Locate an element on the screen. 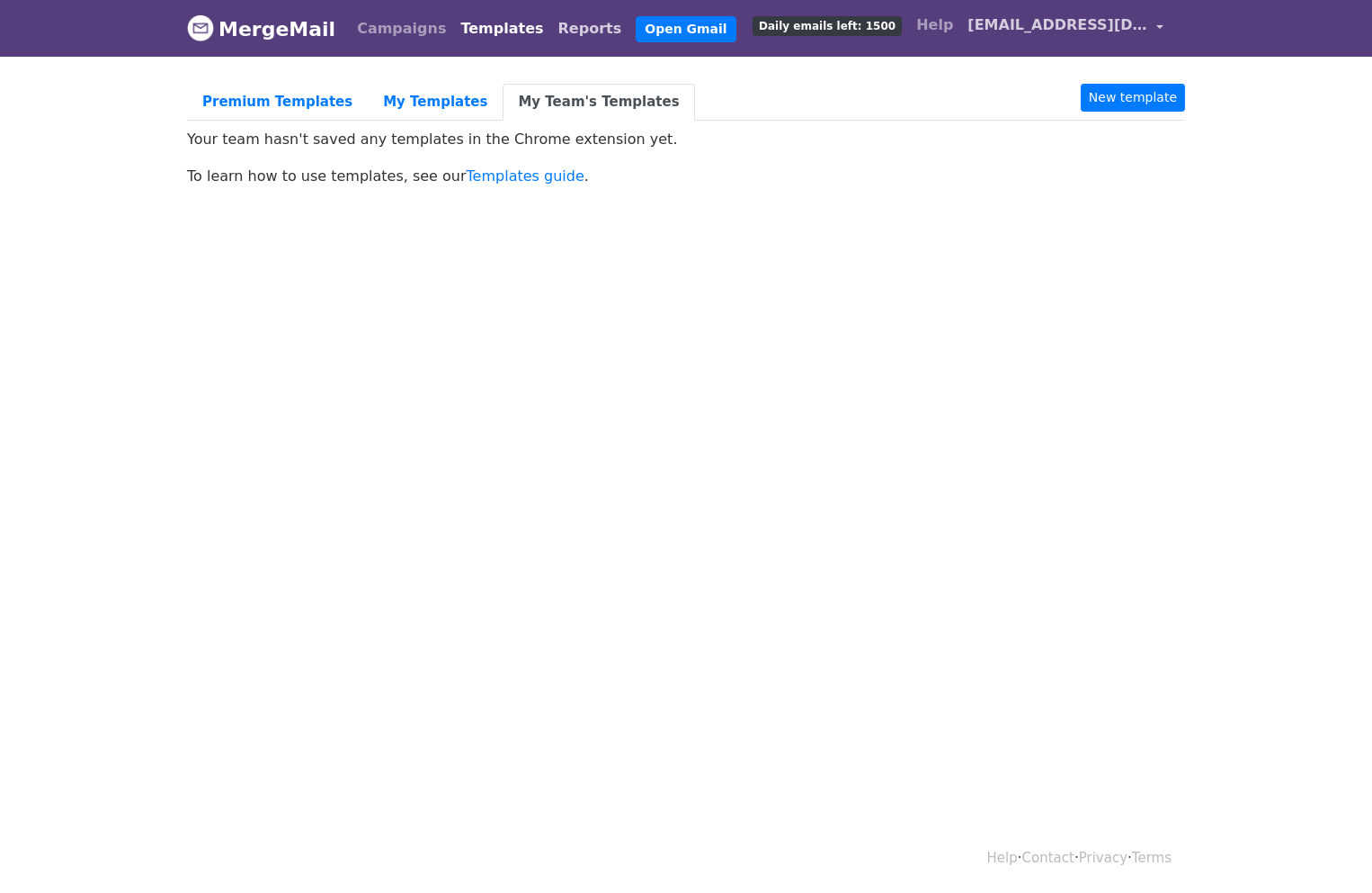 The image size is (1372, 893). div: Chat Widget is located at coordinates (1327, 849).